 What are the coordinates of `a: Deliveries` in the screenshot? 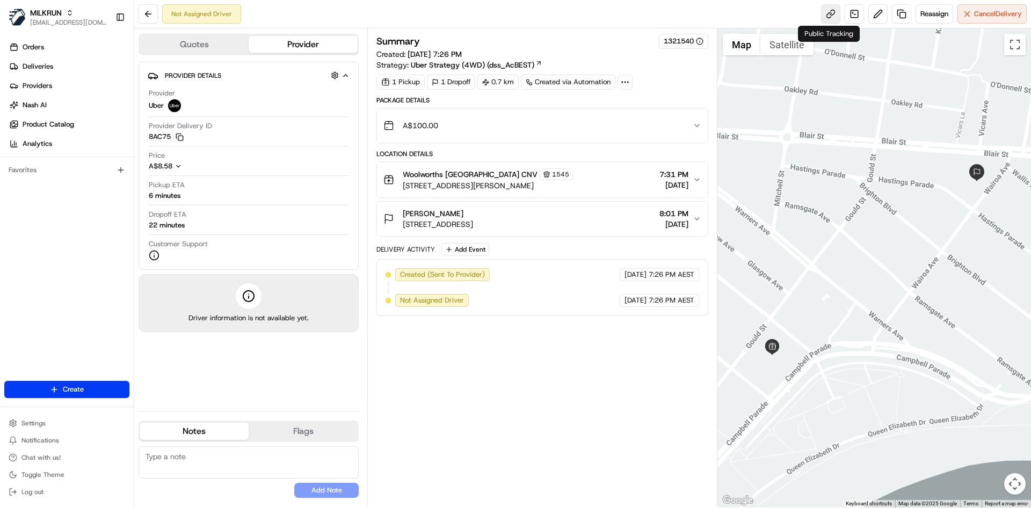 It's located at (69, 67).